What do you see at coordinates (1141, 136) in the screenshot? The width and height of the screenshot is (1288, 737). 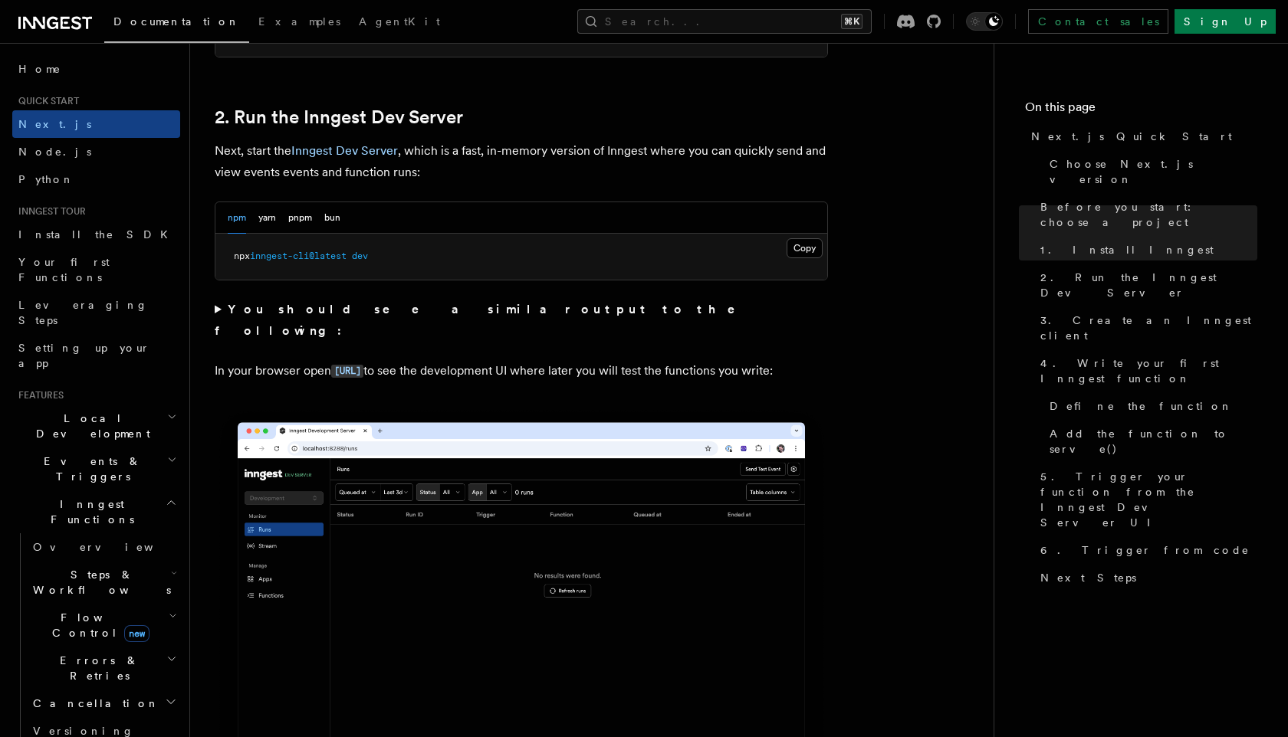 I see `a: Next.js Quick Start` at bounding box center [1141, 136].